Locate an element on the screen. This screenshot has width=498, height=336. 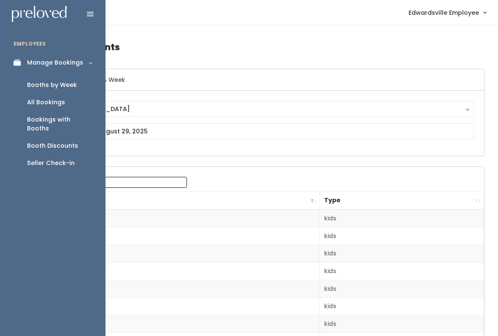
td: 1 is located at coordinates (181, 218).